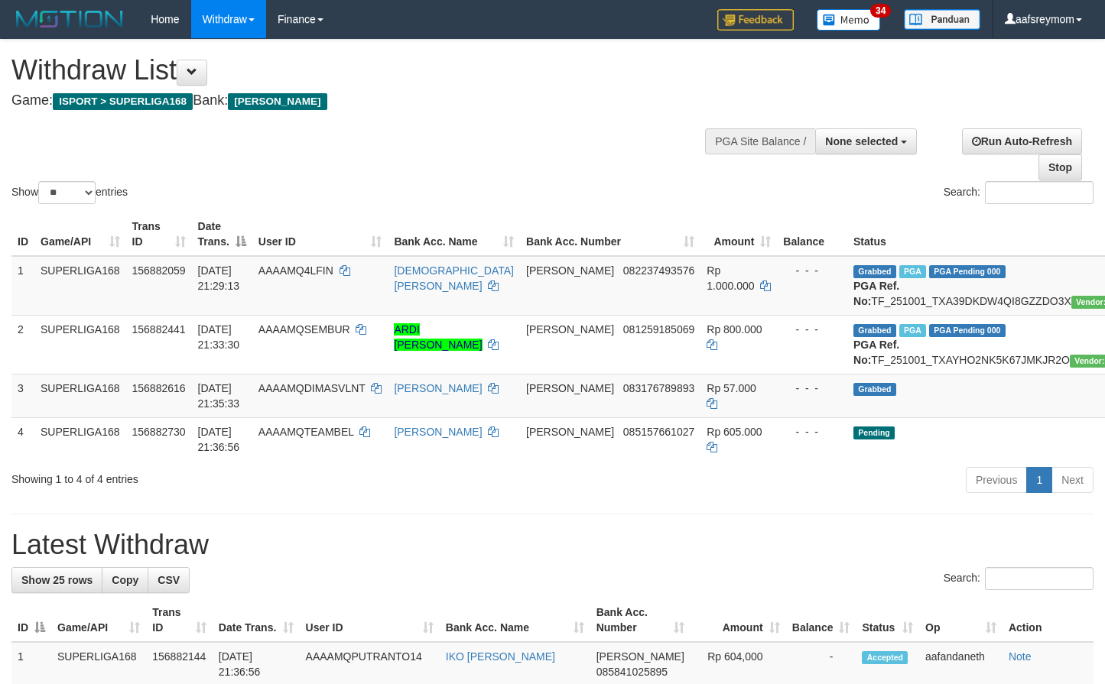  What do you see at coordinates (880, 11) in the screenshot?
I see `span: 34` at bounding box center [880, 11].